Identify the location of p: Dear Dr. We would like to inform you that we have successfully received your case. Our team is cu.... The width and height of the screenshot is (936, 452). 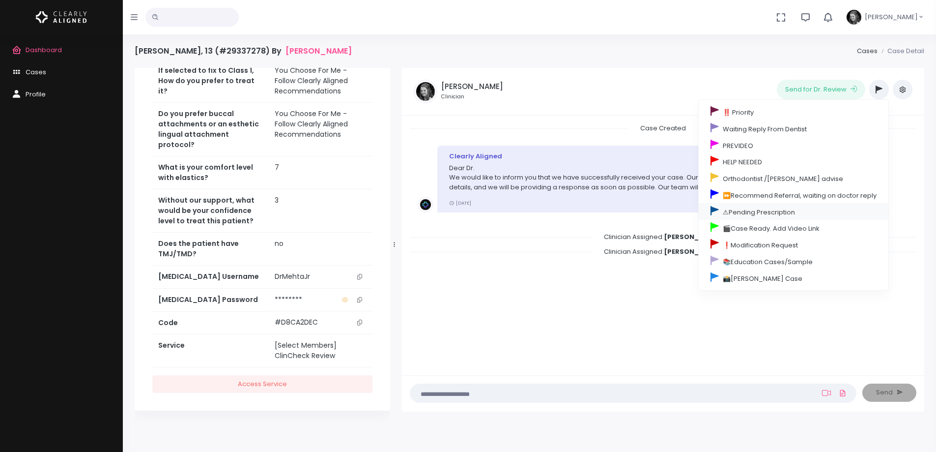
(633, 177).